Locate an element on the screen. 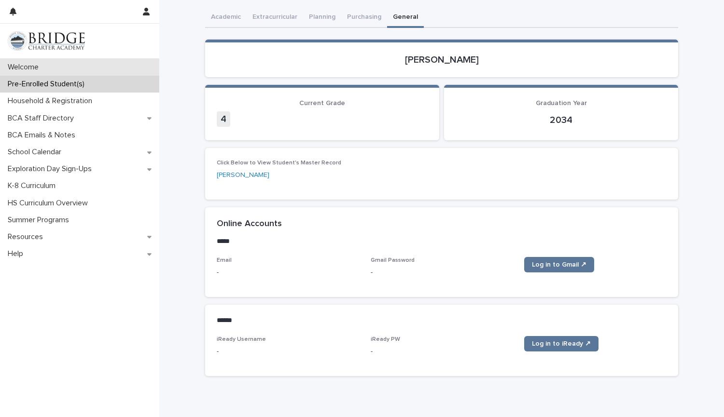  p: BCA Staff Directory is located at coordinates (42, 118).